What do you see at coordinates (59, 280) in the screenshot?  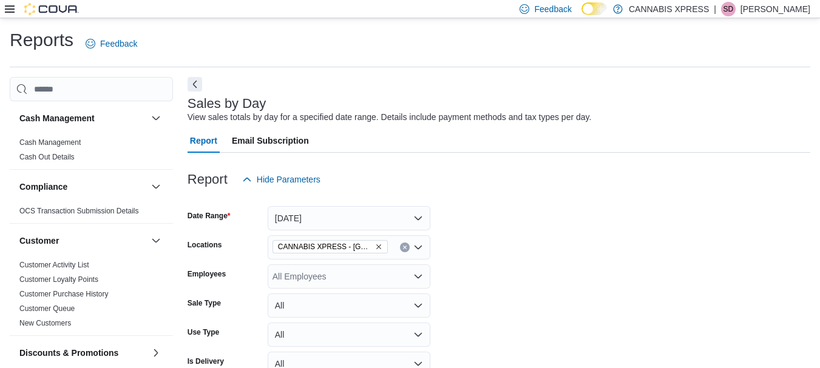 I see `a: Customer Loyalty Points` at bounding box center [59, 280].